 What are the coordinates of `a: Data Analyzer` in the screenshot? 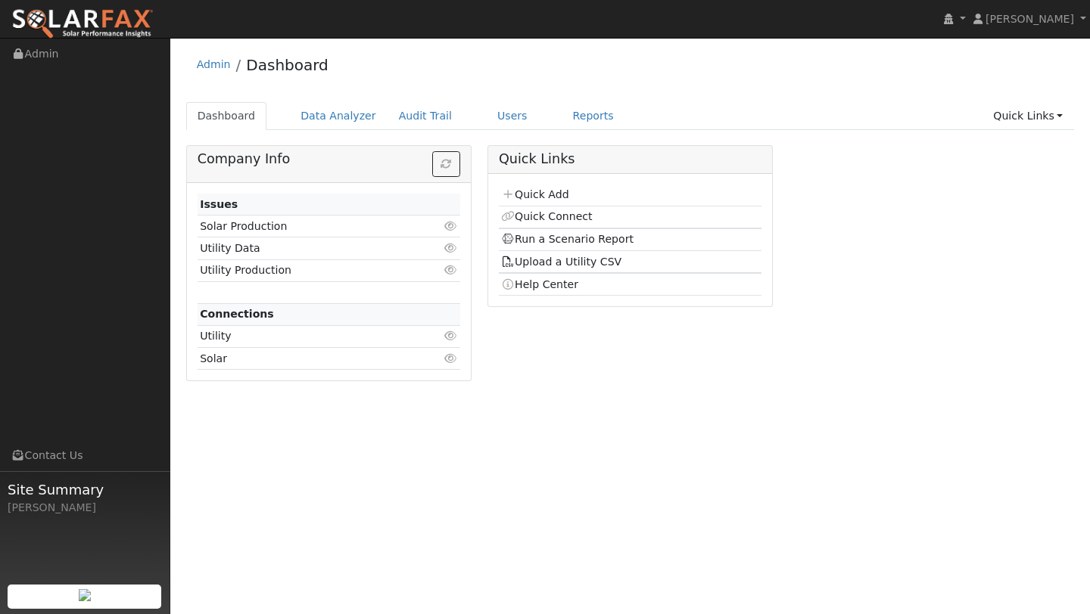 It's located at (338, 116).